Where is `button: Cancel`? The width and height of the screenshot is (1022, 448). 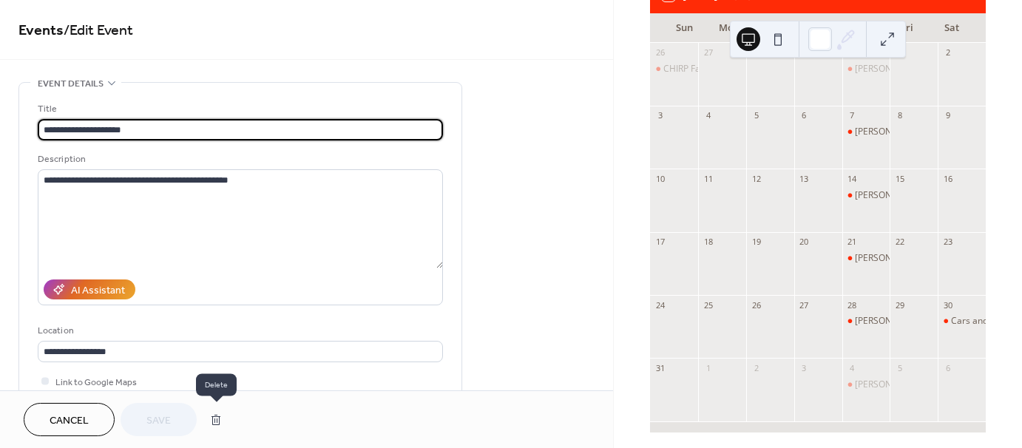
button: Cancel is located at coordinates (69, 419).